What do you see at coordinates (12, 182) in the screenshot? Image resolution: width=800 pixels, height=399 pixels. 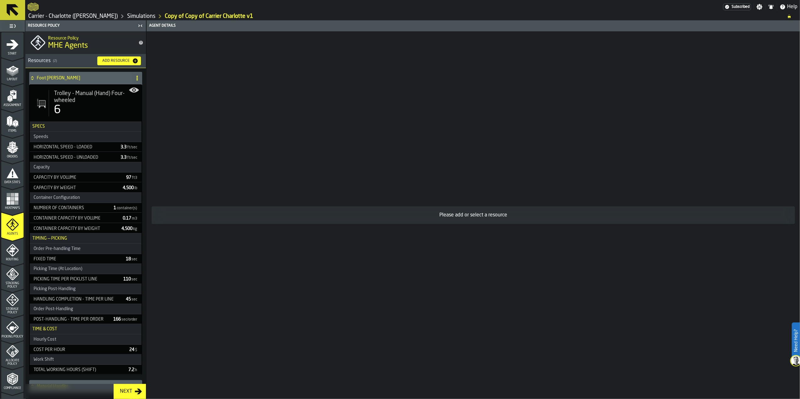 I see `span: Data Stats` at bounding box center [12, 182].